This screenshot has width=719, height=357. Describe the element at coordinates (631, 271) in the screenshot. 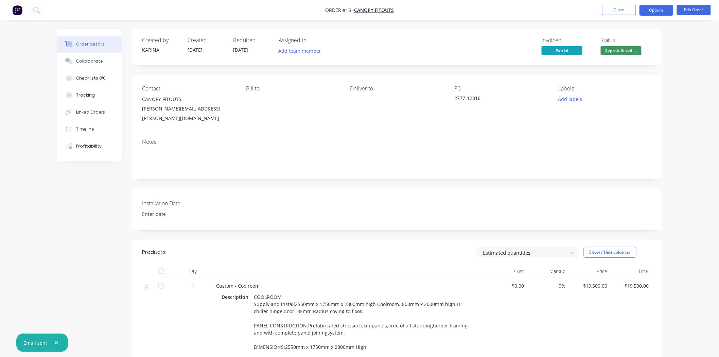

I see `div: Total` at that location.